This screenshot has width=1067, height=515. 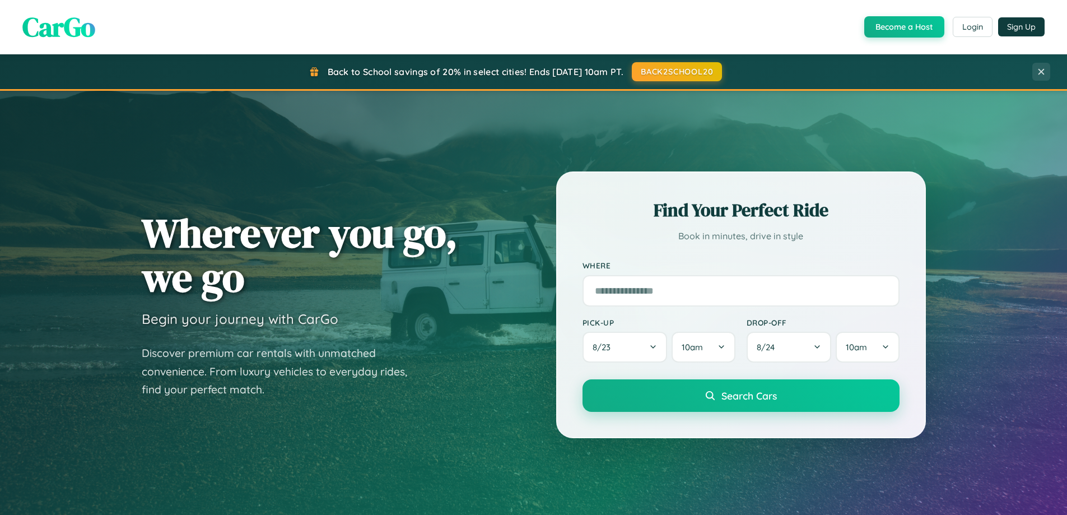 What do you see at coordinates (749, 395) in the screenshot?
I see `span: Search Cars` at bounding box center [749, 395].